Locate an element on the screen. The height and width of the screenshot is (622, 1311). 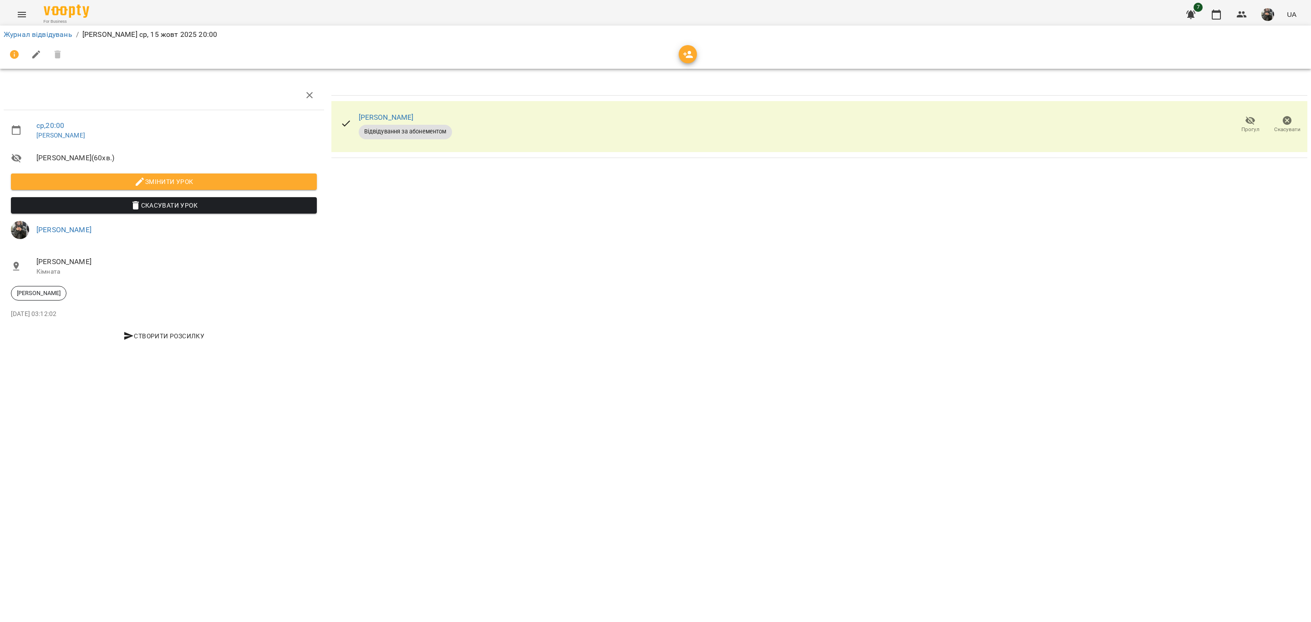
span: For Business is located at coordinates (66, 21).